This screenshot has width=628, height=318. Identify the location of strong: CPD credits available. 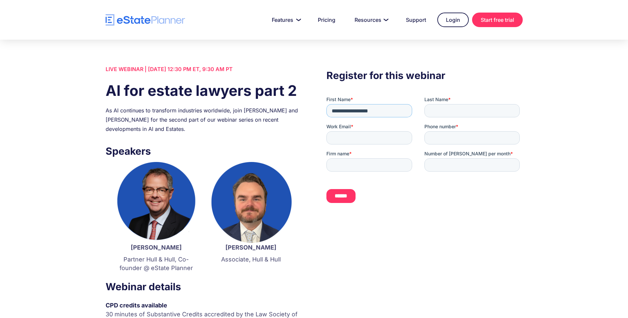
(136, 305).